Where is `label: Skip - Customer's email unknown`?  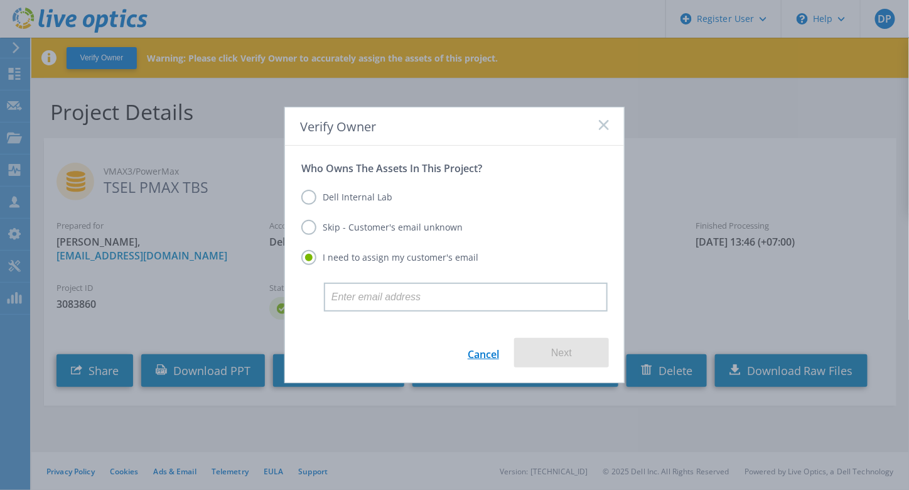 label: Skip - Customer's email unknown is located at coordinates (382, 227).